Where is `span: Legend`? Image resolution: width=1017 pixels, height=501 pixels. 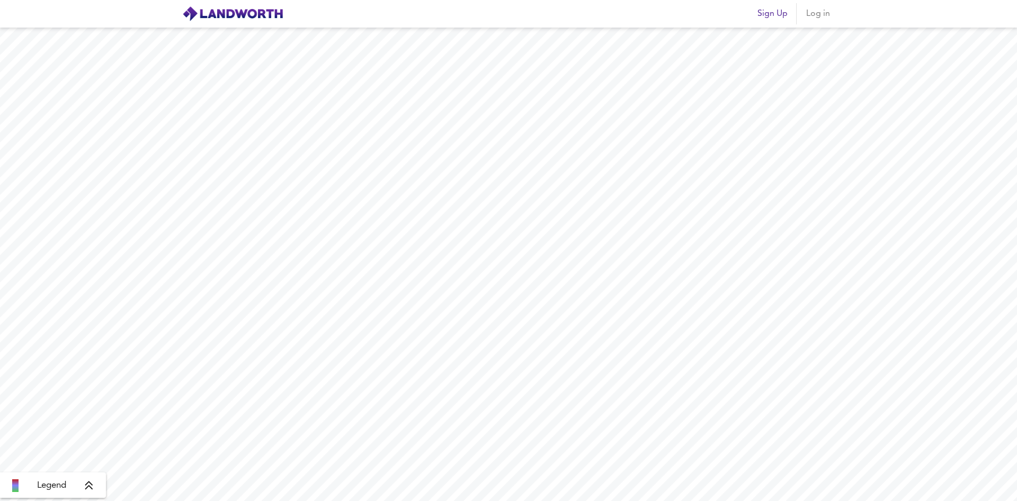 span: Legend is located at coordinates (51, 485).